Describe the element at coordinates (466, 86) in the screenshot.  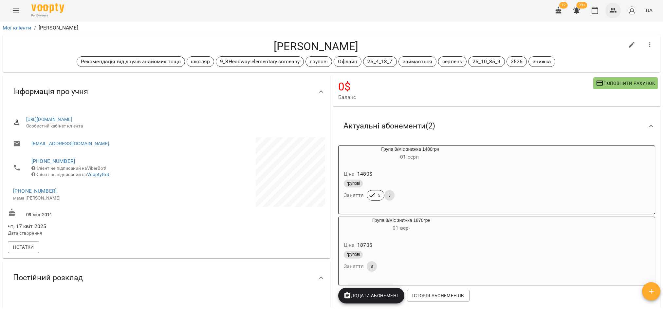
I see `h4: 0 $` at that location.